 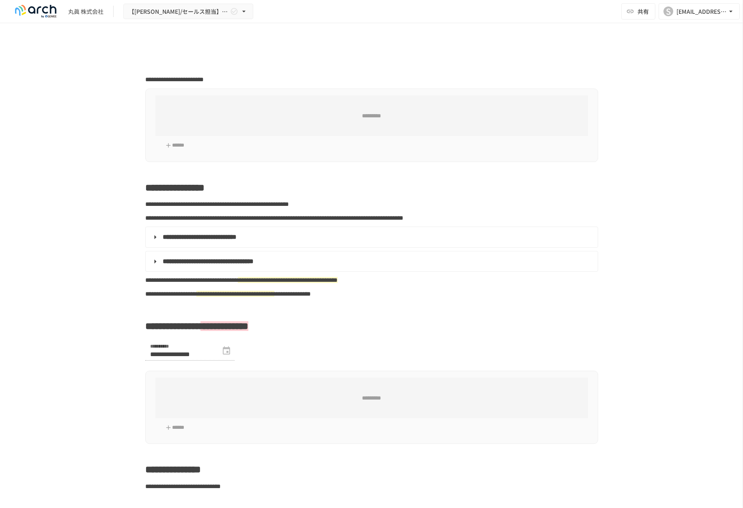 I want to click on div: 丸眞 株式会社, so click(x=86, y=11).